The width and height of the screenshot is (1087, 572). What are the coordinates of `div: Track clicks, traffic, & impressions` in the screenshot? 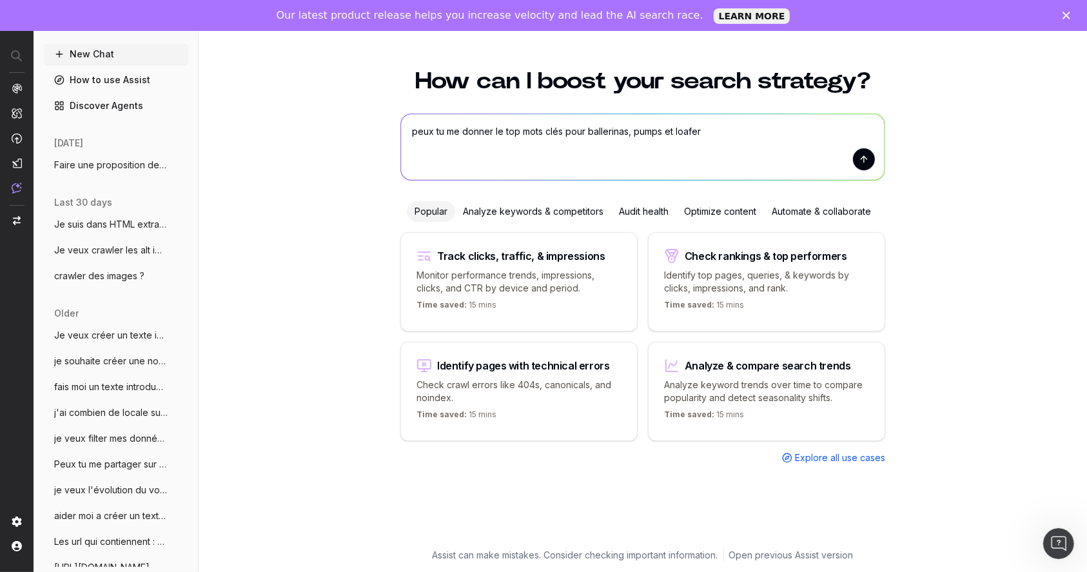 It's located at (521, 256).